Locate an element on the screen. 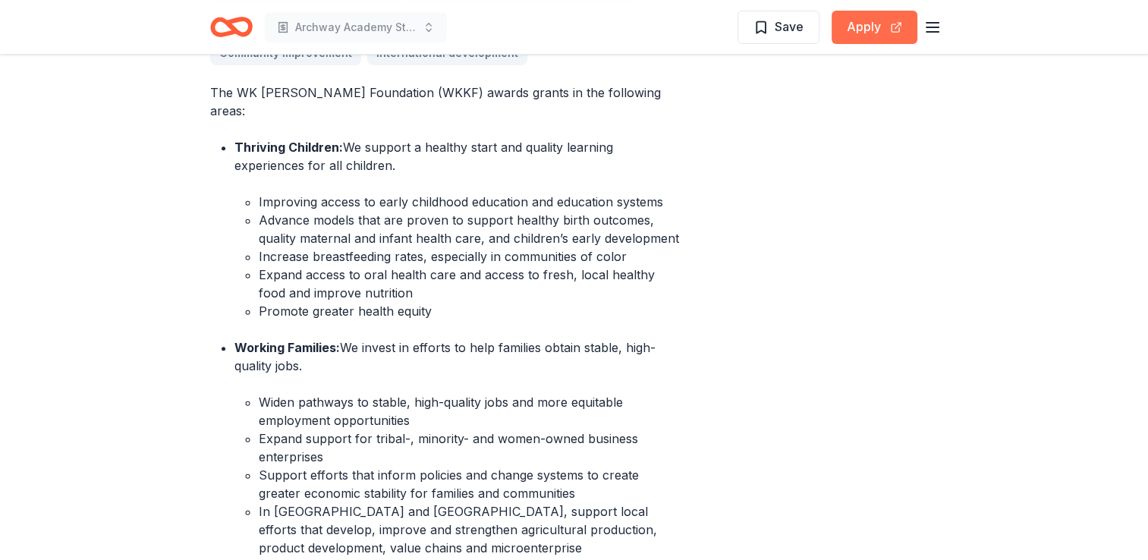 This screenshot has height=560, width=1148. button: Apply is located at coordinates (874, 27).